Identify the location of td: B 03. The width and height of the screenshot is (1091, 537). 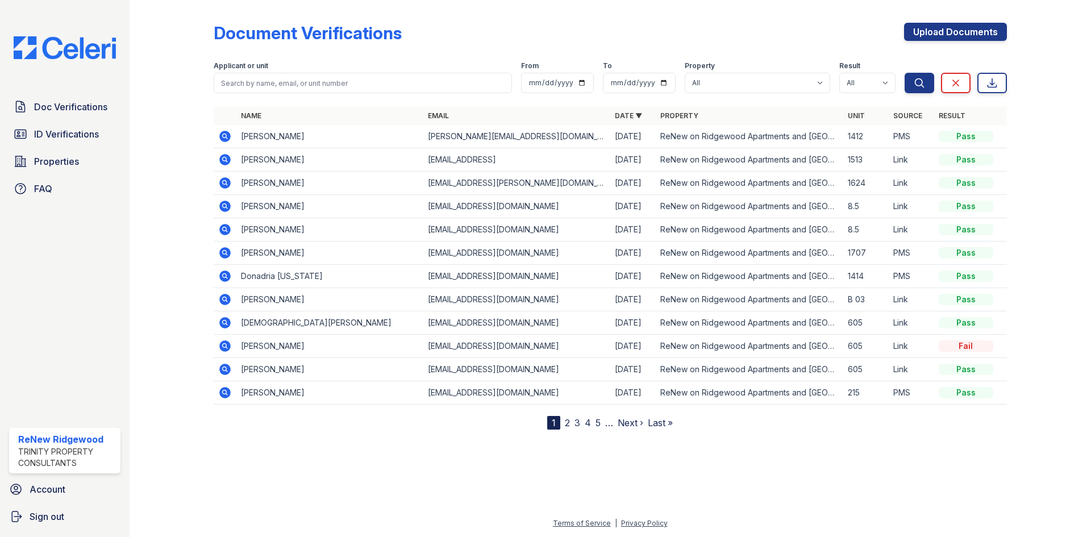
(866, 299).